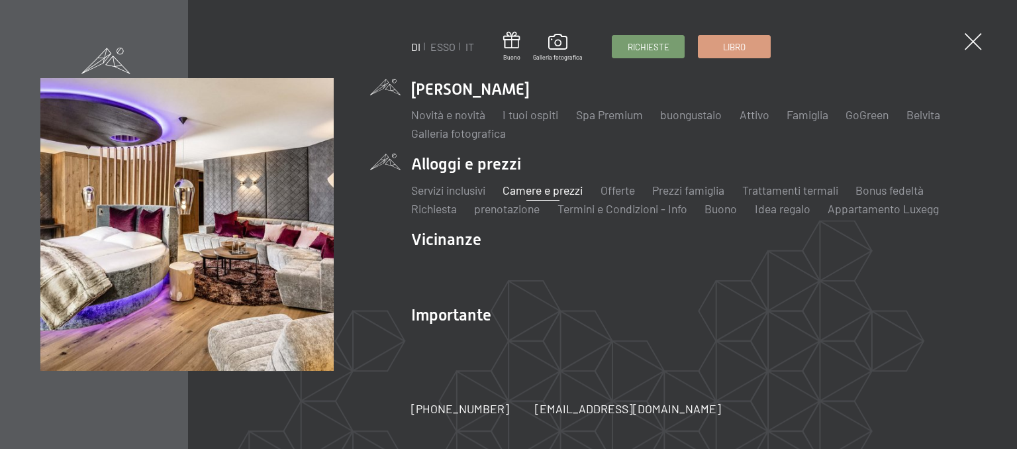 This screenshot has width=1017, height=449. I want to click on a: Spa Premium, so click(609, 115).